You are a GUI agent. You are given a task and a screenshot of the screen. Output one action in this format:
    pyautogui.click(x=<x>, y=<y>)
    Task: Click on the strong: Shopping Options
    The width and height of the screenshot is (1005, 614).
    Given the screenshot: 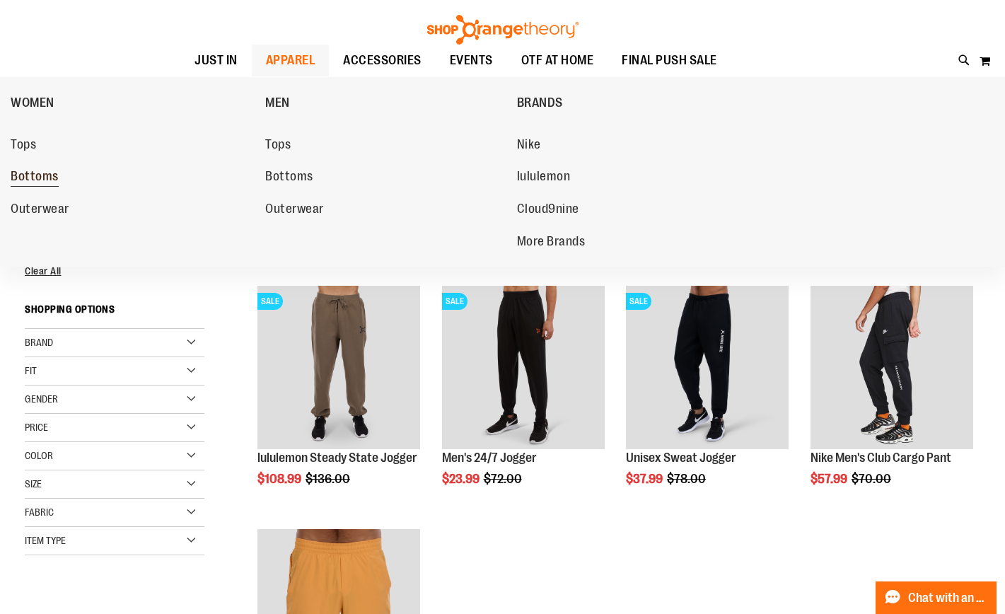 What is the action you would take?
    pyautogui.click(x=115, y=313)
    